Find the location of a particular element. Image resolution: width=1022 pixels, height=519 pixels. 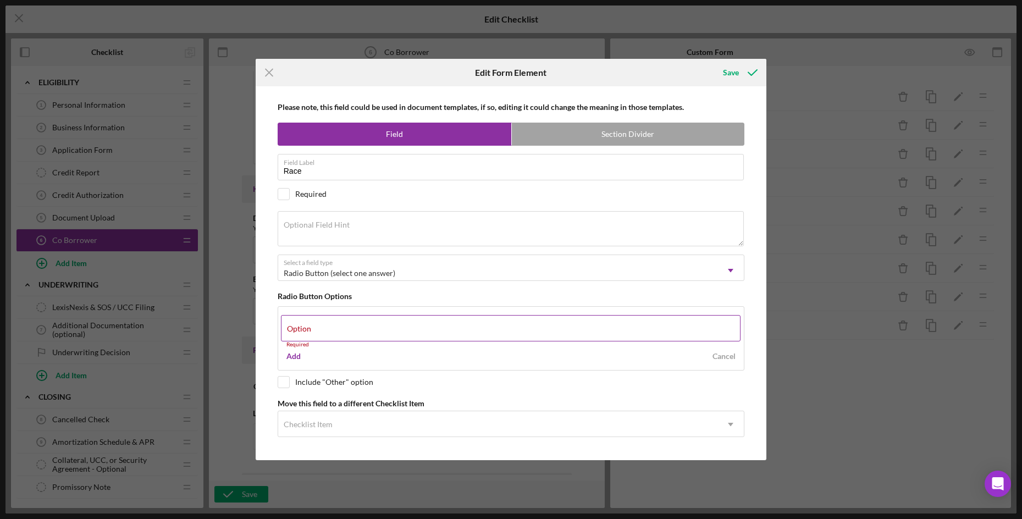

label: Section Divider is located at coordinates (629, 134).